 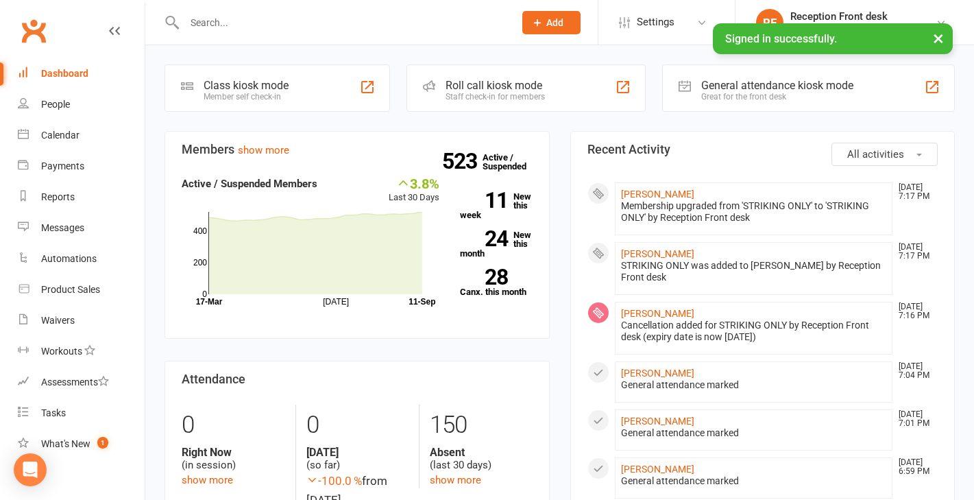 I want to click on div: Roll call kiosk mode, so click(x=495, y=85).